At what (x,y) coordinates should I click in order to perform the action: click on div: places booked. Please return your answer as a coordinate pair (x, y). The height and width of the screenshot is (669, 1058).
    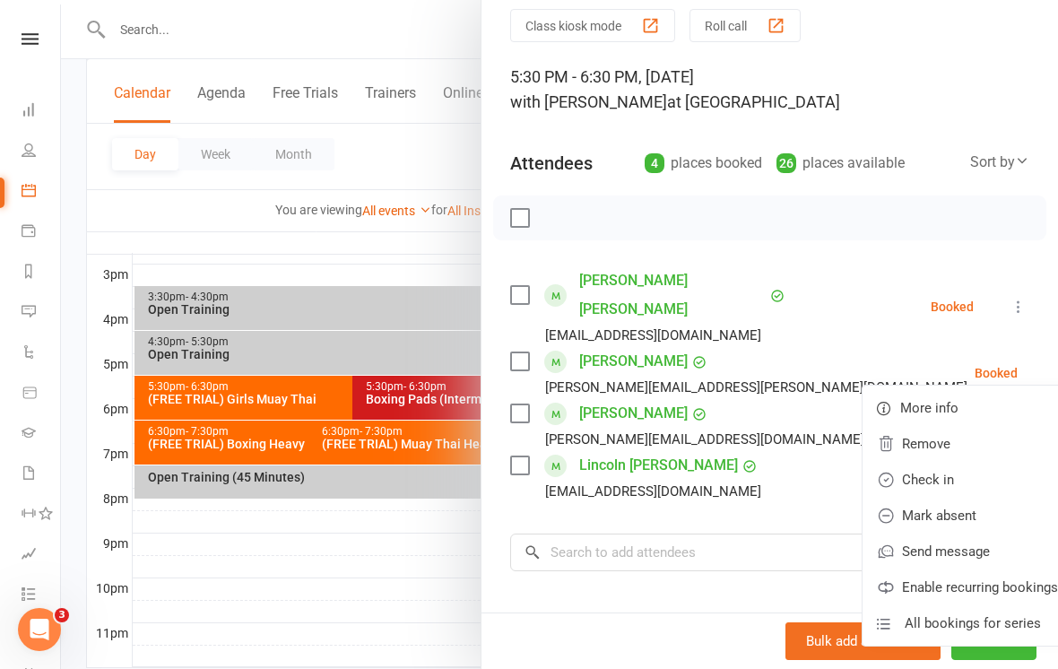
    Looking at the image, I should click on (703, 163).